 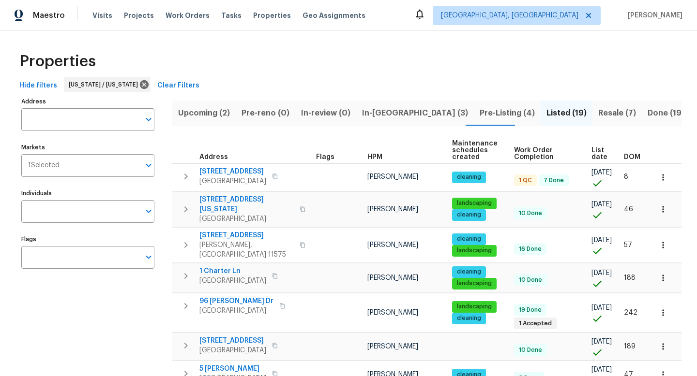 I want to click on span: Maestro, so click(x=49, y=15).